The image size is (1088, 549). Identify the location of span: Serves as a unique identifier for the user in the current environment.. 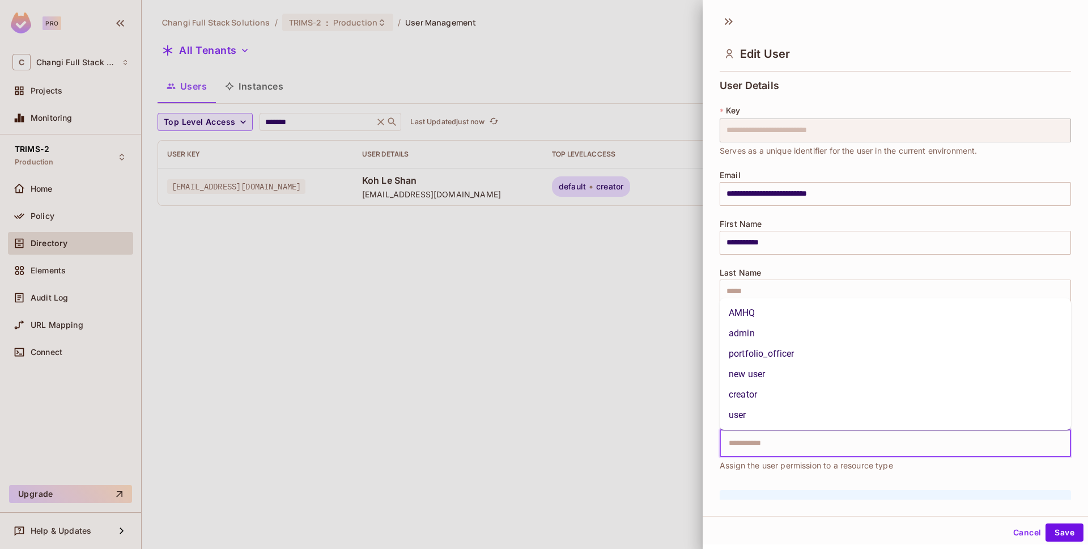
(849, 151).